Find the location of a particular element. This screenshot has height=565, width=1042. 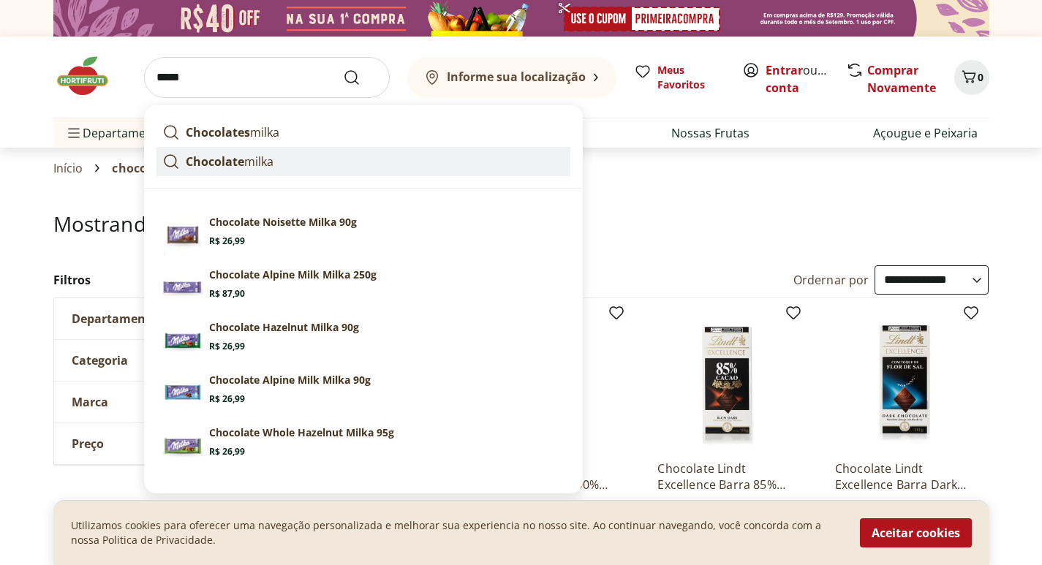

span: R$ 87,90 is located at coordinates (227, 294).